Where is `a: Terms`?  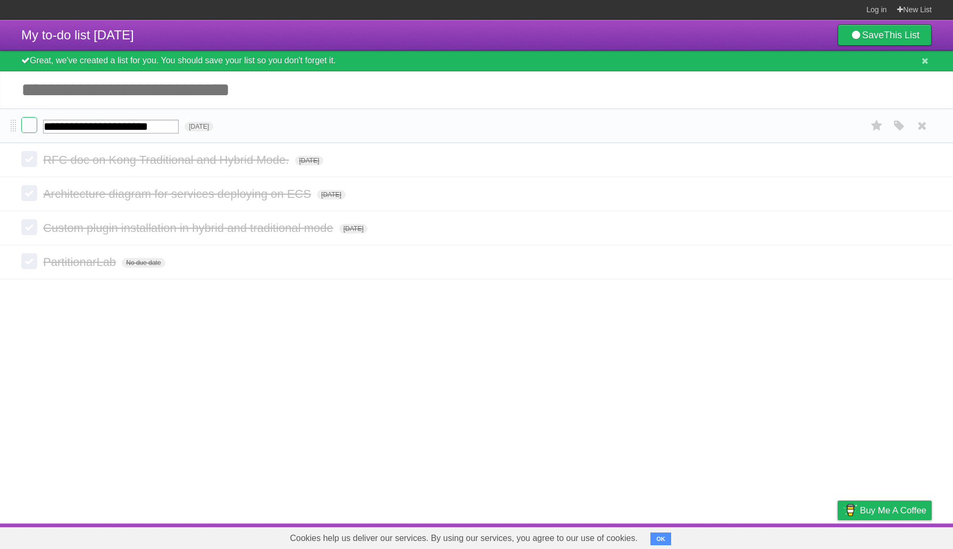
a: Terms is located at coordinates (800, 536).